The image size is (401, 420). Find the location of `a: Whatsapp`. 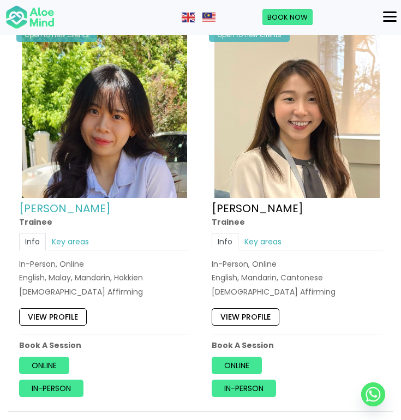

a: Whatsapp is located at coordinates (373, 395).